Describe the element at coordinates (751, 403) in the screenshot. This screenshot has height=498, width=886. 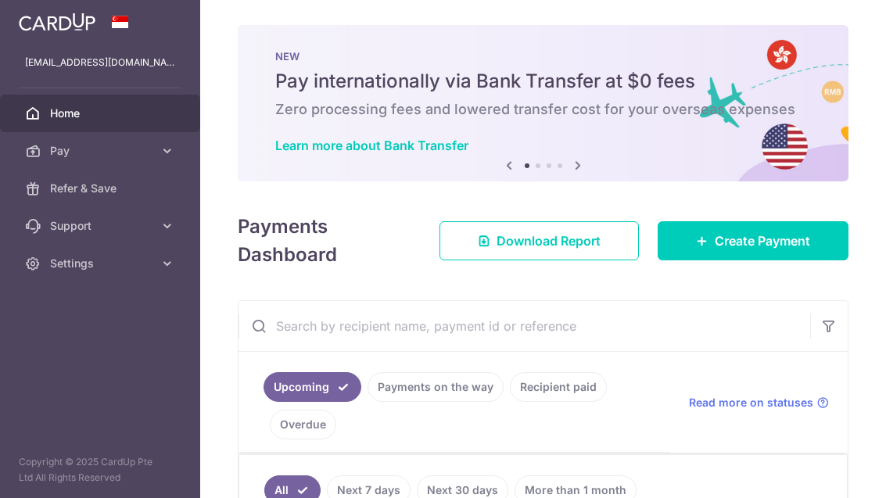
I see `span: Read more on statuses` at that location.